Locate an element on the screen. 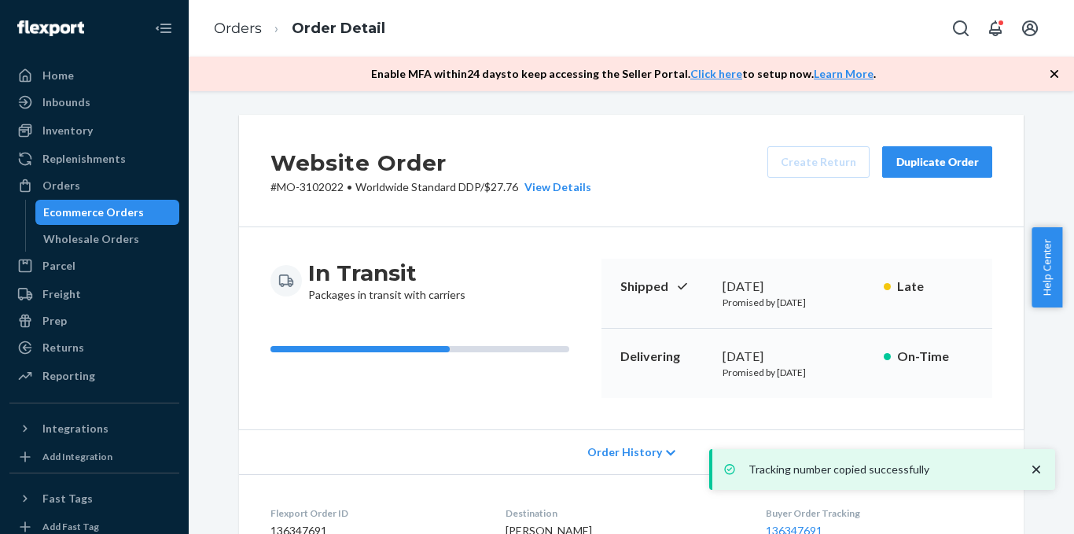 Image resolution: width=1074 pixels, height=534 pixels. span: Help Center is located at coordinates (1047, 267).